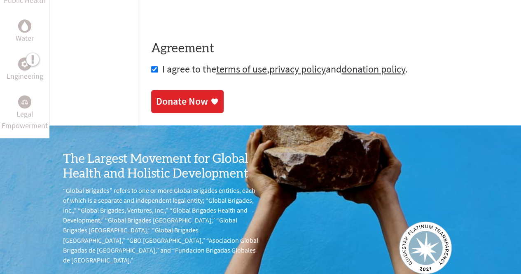 This screenshot has height=274, width=521. What do you see at coordinates (297, 69) in the screenshot?
I see `a: privacy policy` at bounding box center [297, 69].